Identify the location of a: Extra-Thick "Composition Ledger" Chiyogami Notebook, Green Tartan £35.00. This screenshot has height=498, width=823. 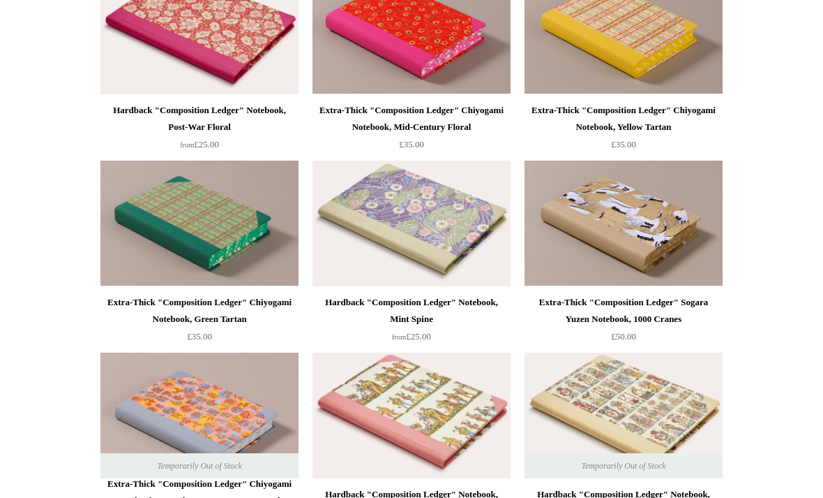
(200, 322).